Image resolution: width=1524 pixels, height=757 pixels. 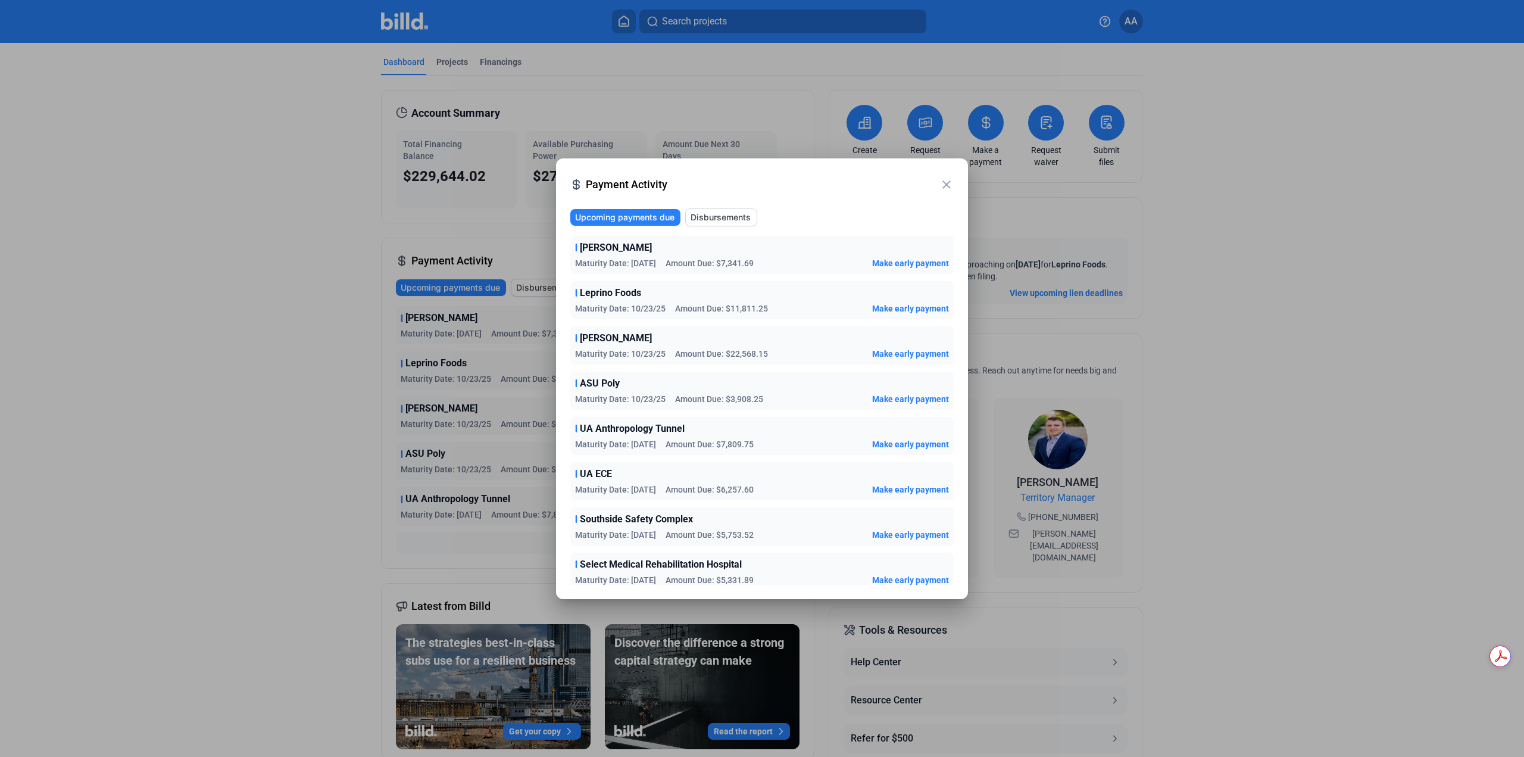 I want to click on span: ASU Poly, so click(x=599, y=383).